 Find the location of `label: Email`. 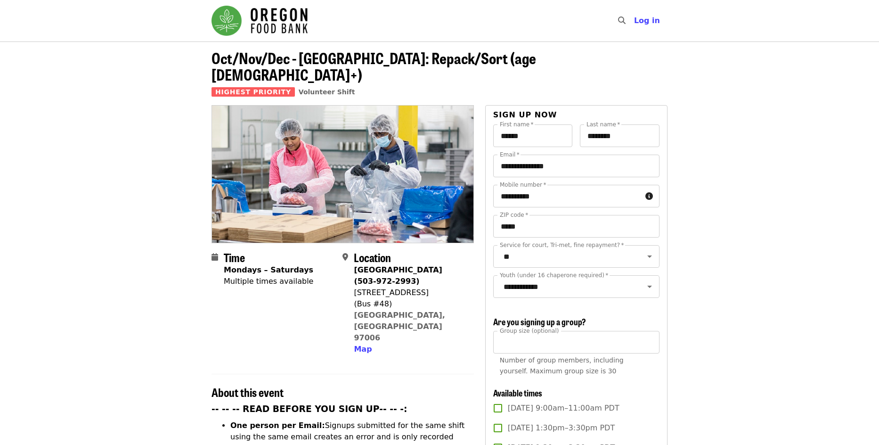

label: Email is located at coordinates (509, 154).